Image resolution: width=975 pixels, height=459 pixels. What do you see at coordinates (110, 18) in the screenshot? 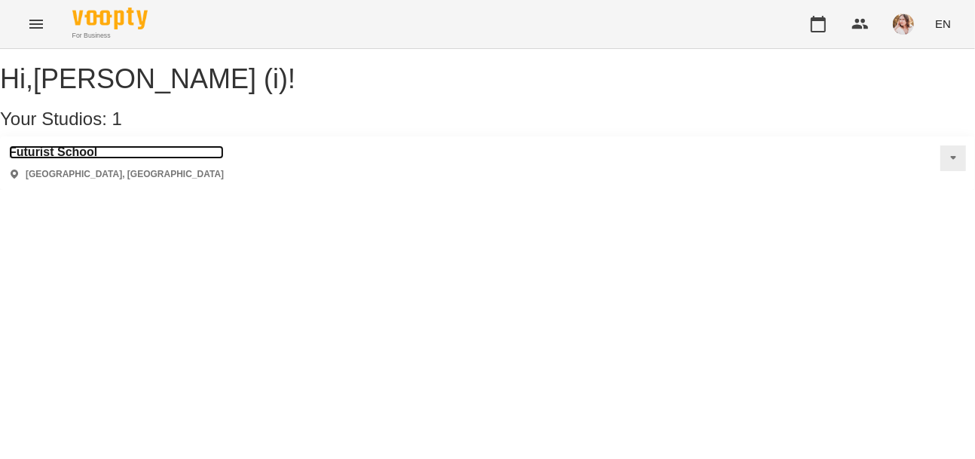
I see `img: Voopty Logo` at bounding box center [110, 18].